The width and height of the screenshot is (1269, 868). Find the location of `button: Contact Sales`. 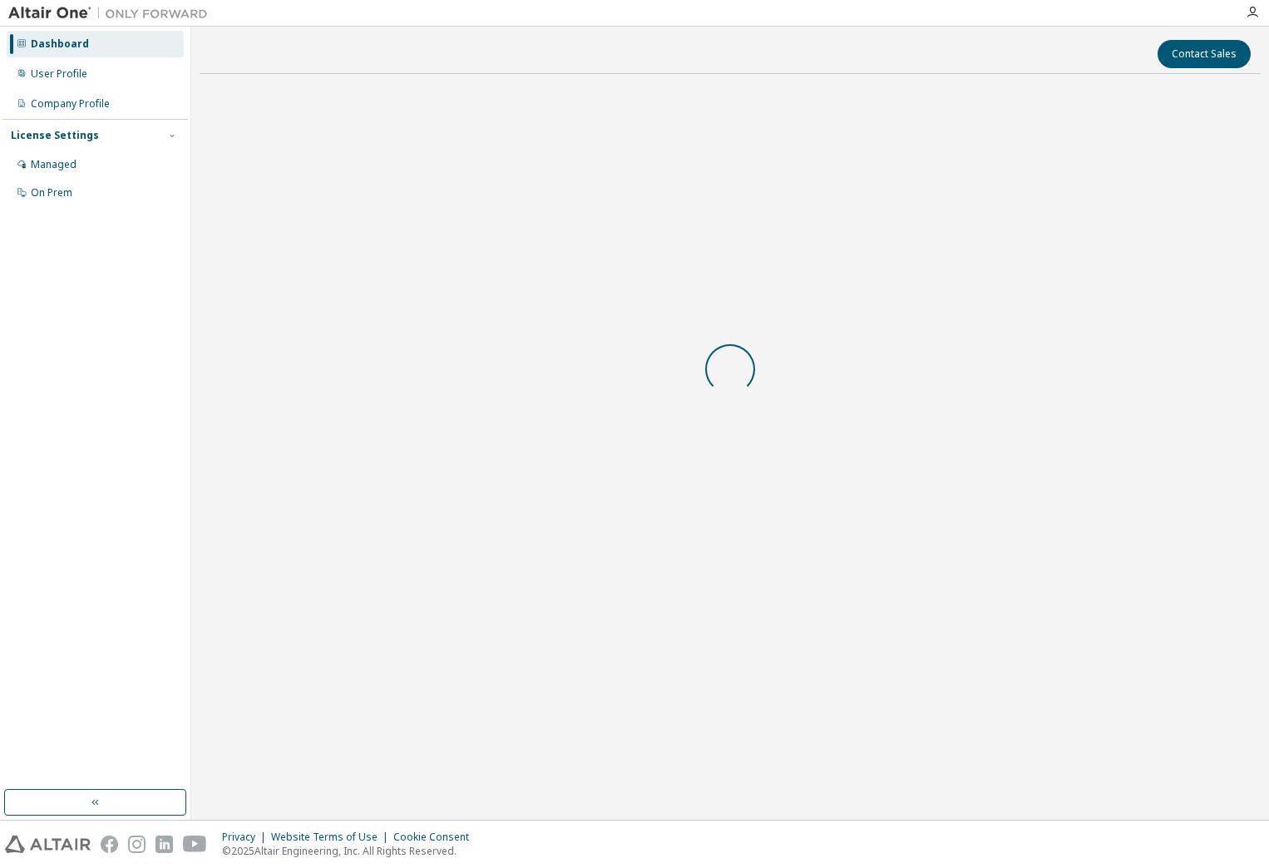

button: Contact Sales is located at coordinates (1204, 54).